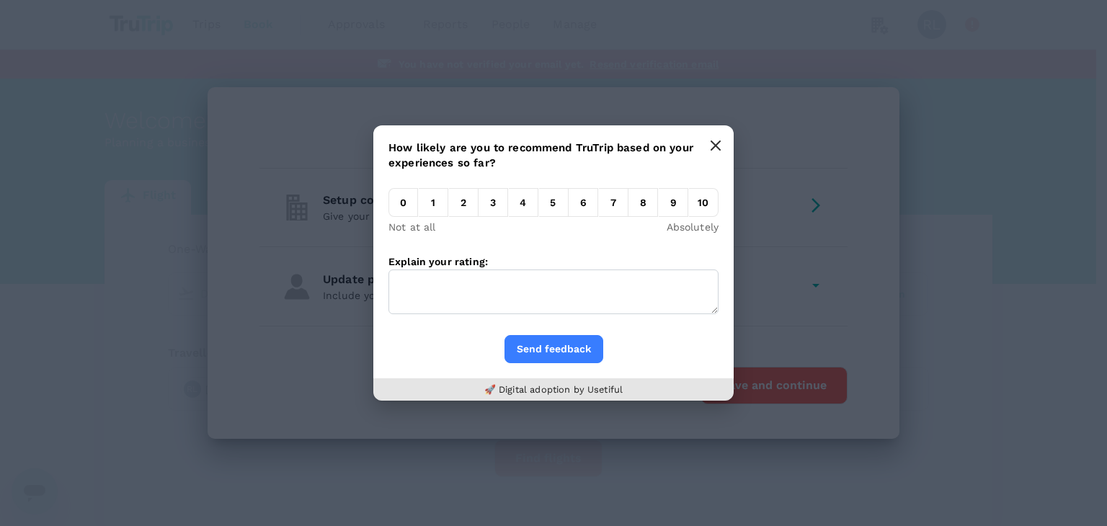 The width and height of the screenshot is (1107, 526). I want to click on label: Explain your rating:, so click(438, 262).